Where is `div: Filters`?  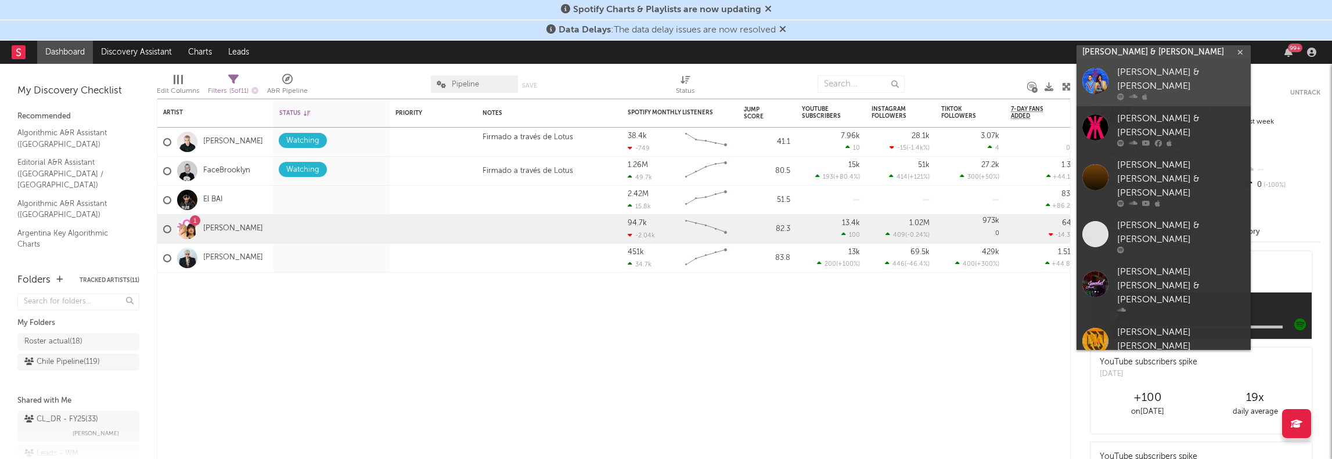
div: Filters is located at coordinates (233, 91).